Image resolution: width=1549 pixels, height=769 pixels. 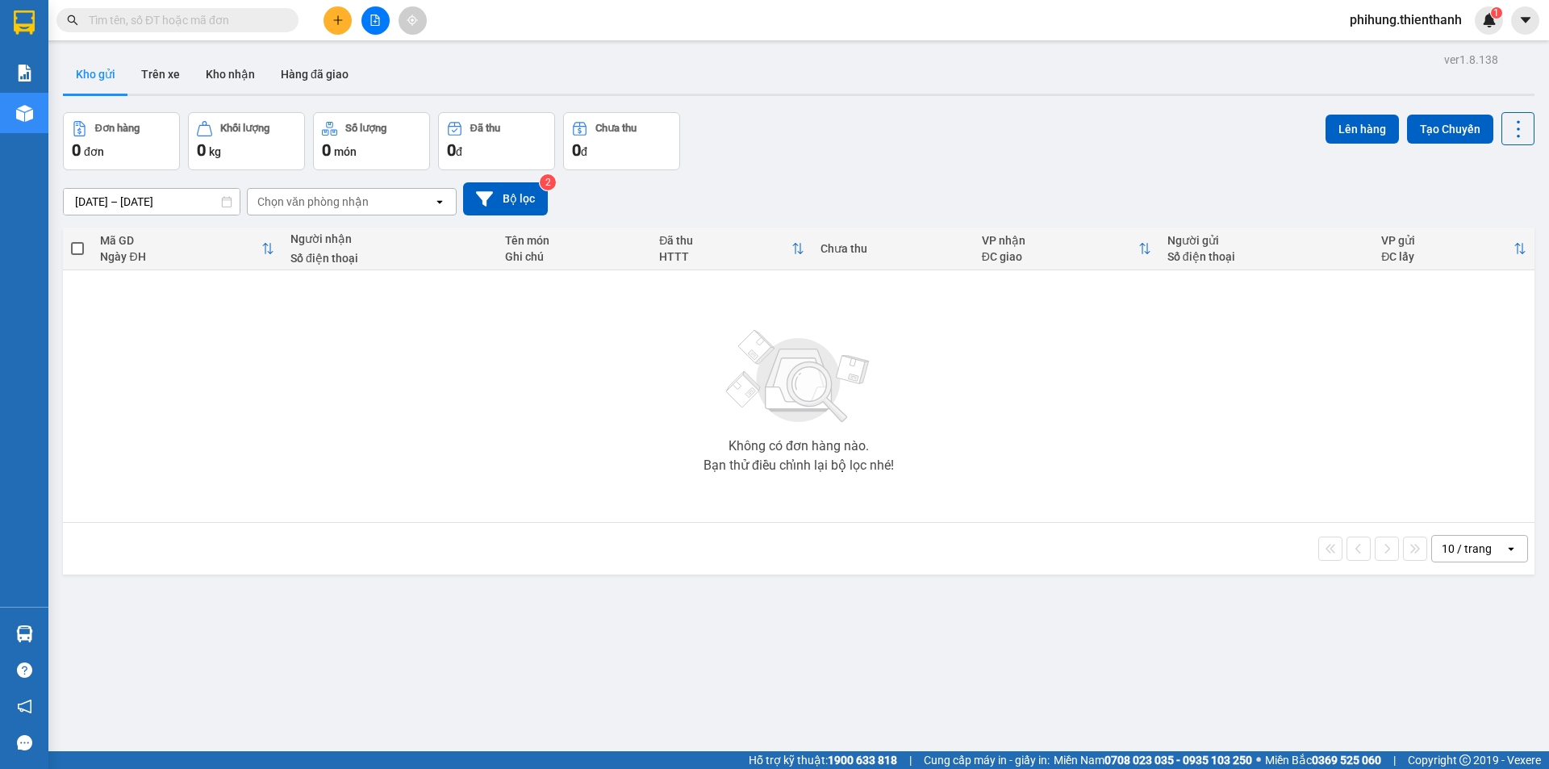 What do you see at coordinates (1448, 257) in the screenshot?
I see `div: ĐC lấy` at bounding box center [1448, 257].